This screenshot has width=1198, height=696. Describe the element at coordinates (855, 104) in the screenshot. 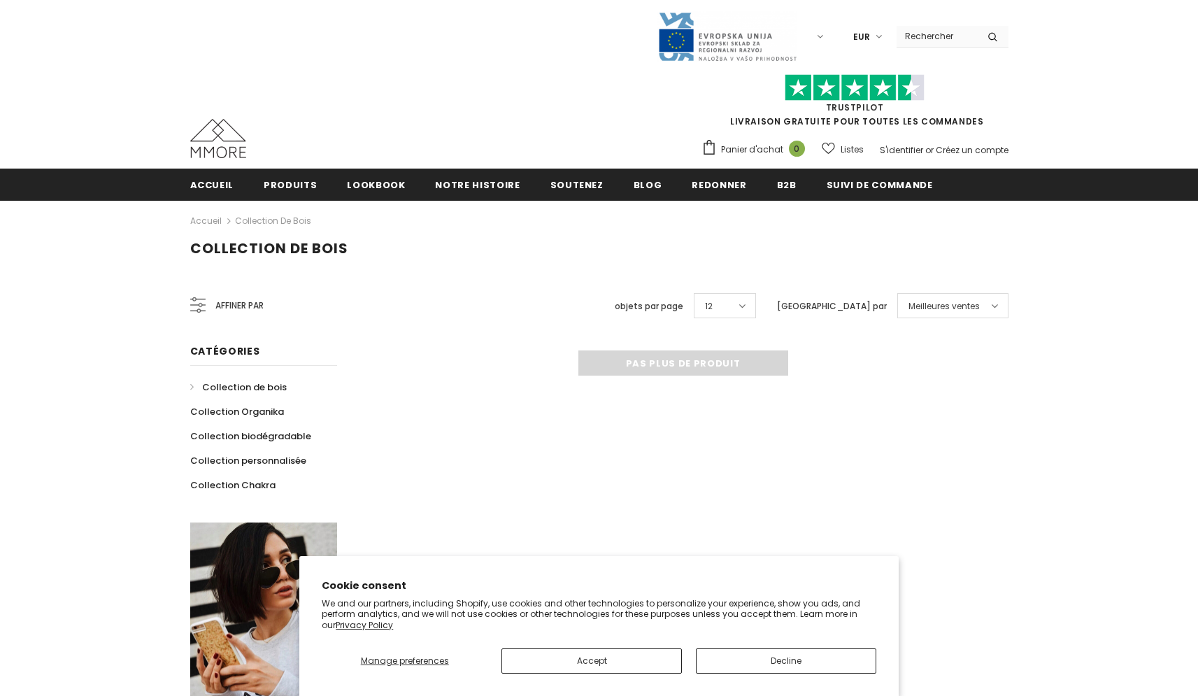

I see `span: LIVRAISON GRATUITE POUR TOUTES LES COMMANDES` at that location.